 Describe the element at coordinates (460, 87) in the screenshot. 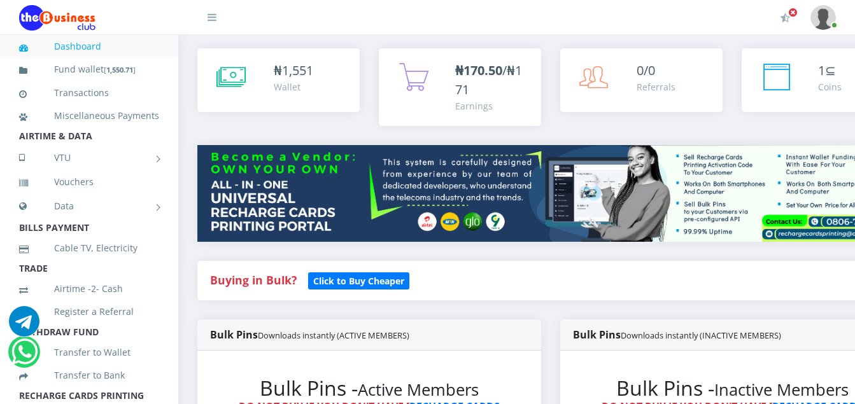

I see `a: ₦170.50/₦171 Earnings` at that location.